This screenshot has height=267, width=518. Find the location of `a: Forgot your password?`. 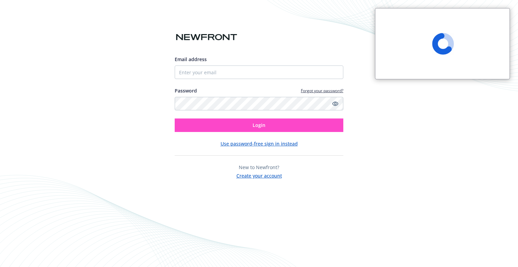

a: Forgot your password? is located at coordinates (322, 90).